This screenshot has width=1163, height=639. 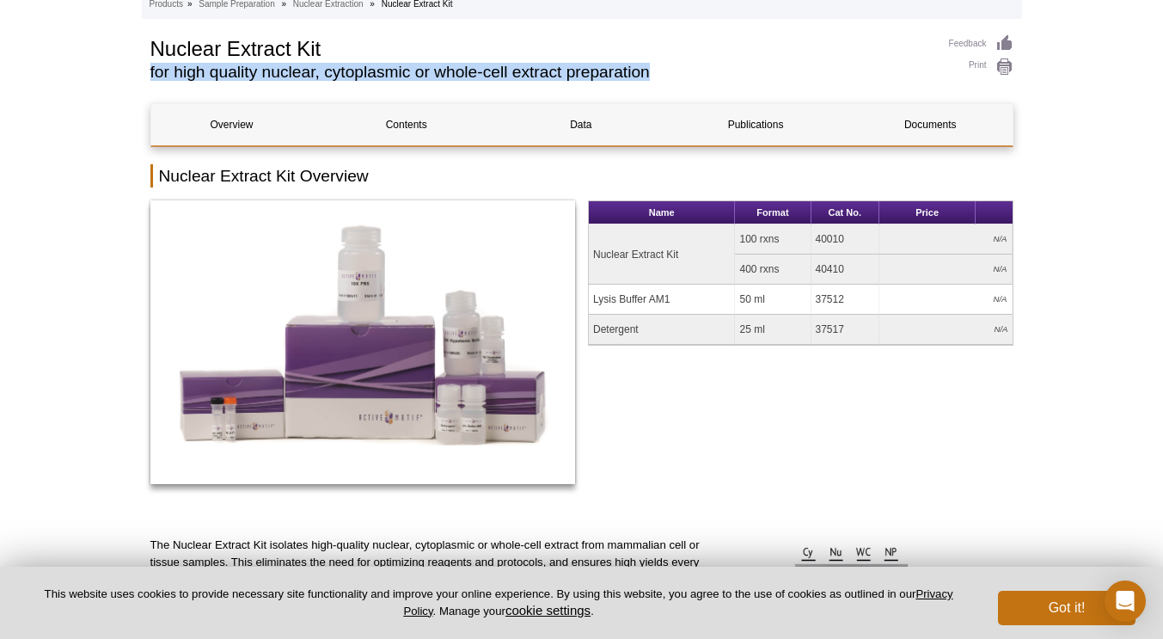 What do you see at coordinates (1067, 608) in the screenshot?
I see `button: Got it!` at bounding box center [1067, 608].